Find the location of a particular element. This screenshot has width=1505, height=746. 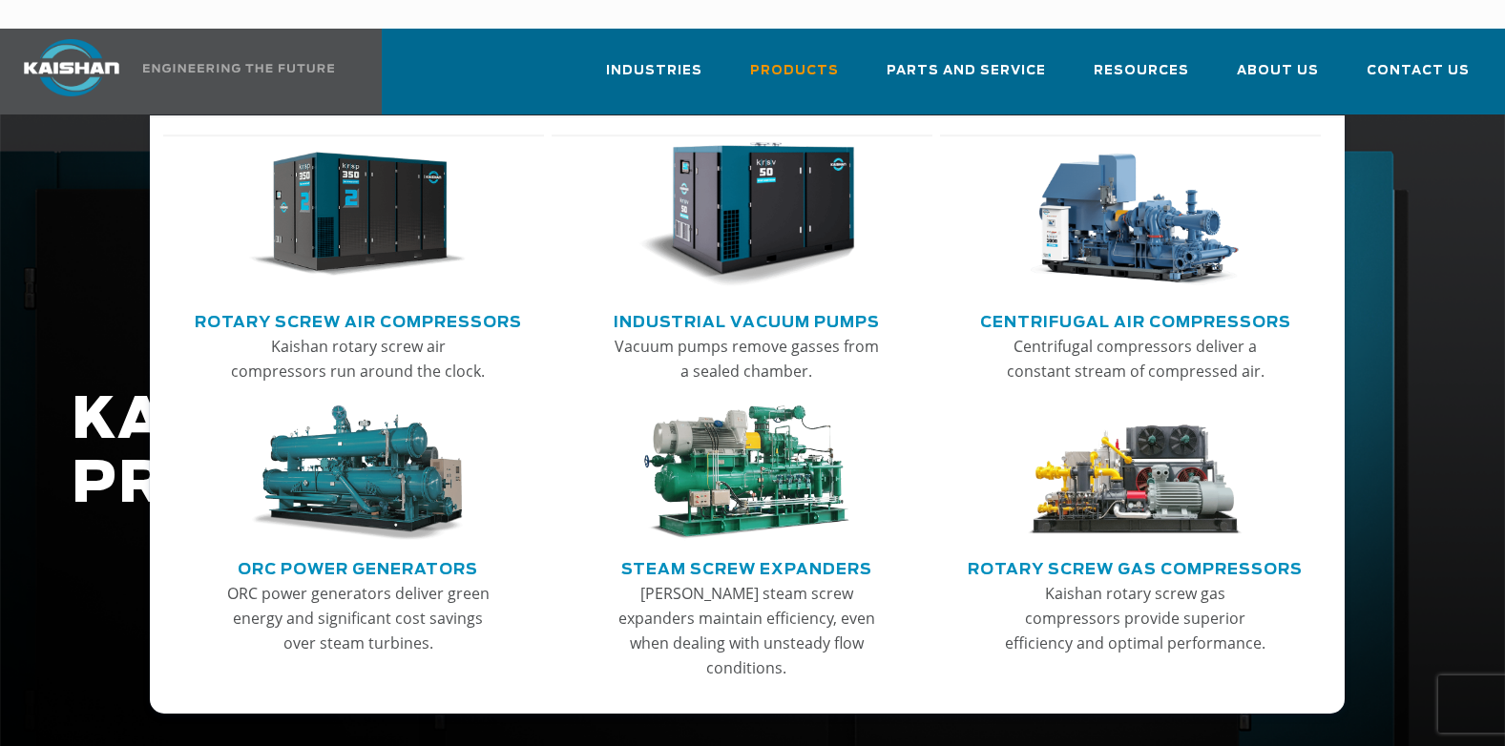

img: thumb-Centrifugal-Air-Compressors is located at coordinates (1136, 215).